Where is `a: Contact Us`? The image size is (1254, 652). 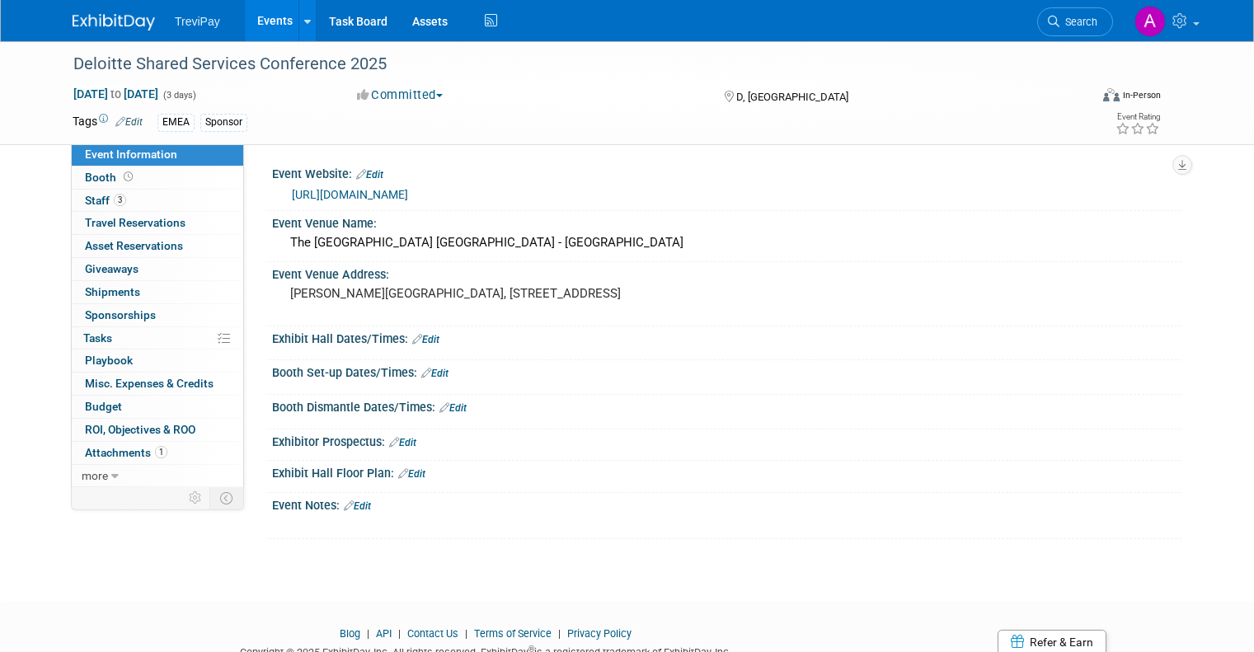
a: Contact Us is located at coordinates (433, 633).